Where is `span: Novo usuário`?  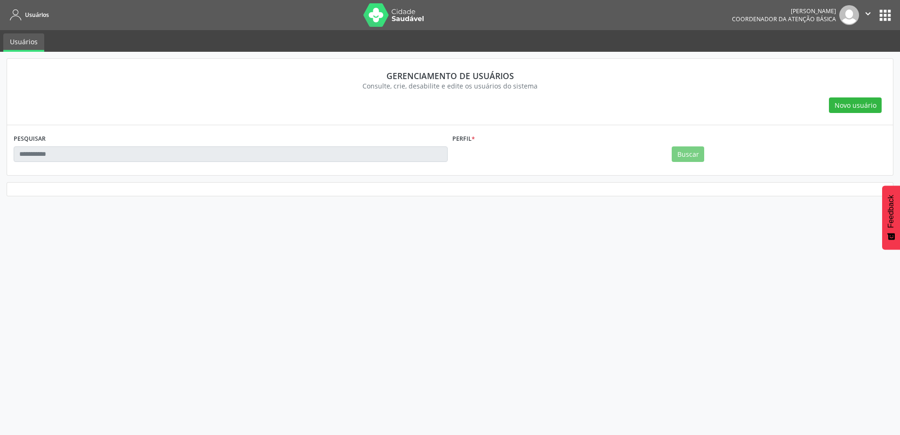 span: Novo usuário is located at coordinates (855, 105).